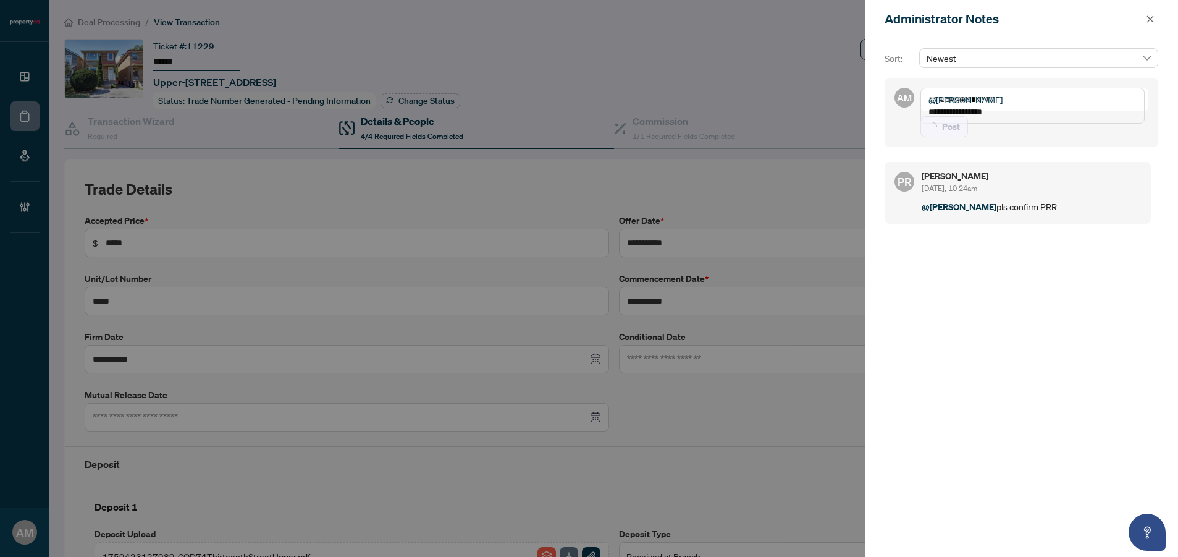  Describe the element at coordinates (944, 127) in the screenshot. I see `button: Post` at that location.